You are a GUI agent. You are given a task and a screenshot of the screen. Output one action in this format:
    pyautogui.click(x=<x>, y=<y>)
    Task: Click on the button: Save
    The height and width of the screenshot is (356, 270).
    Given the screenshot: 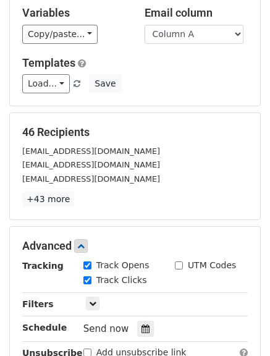 What is the action you would take?
    pyautogui.click(x=105, y=83)
    